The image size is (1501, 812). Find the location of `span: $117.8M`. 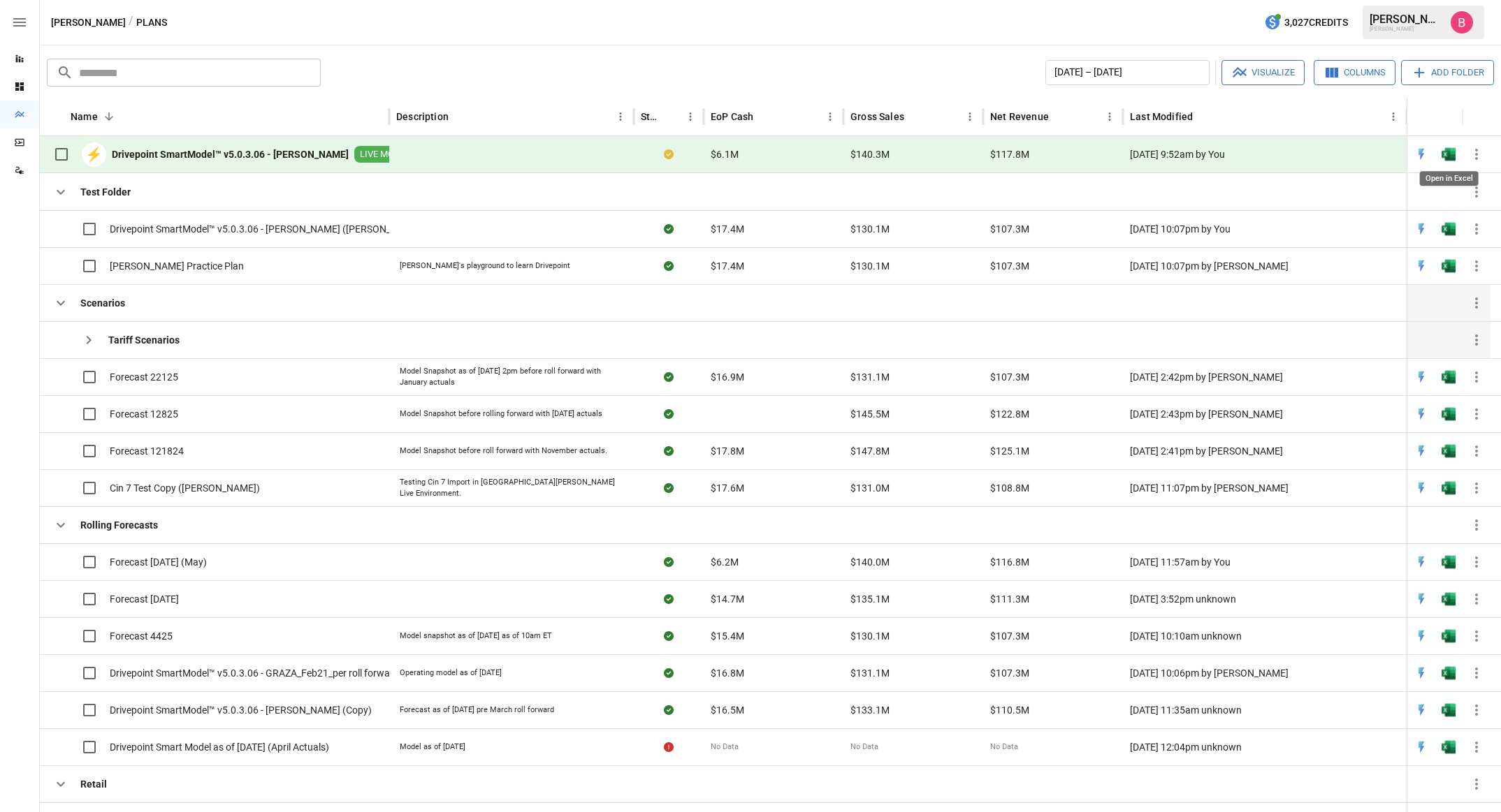

span: $117.8M is located at coordinates (1009, 155).